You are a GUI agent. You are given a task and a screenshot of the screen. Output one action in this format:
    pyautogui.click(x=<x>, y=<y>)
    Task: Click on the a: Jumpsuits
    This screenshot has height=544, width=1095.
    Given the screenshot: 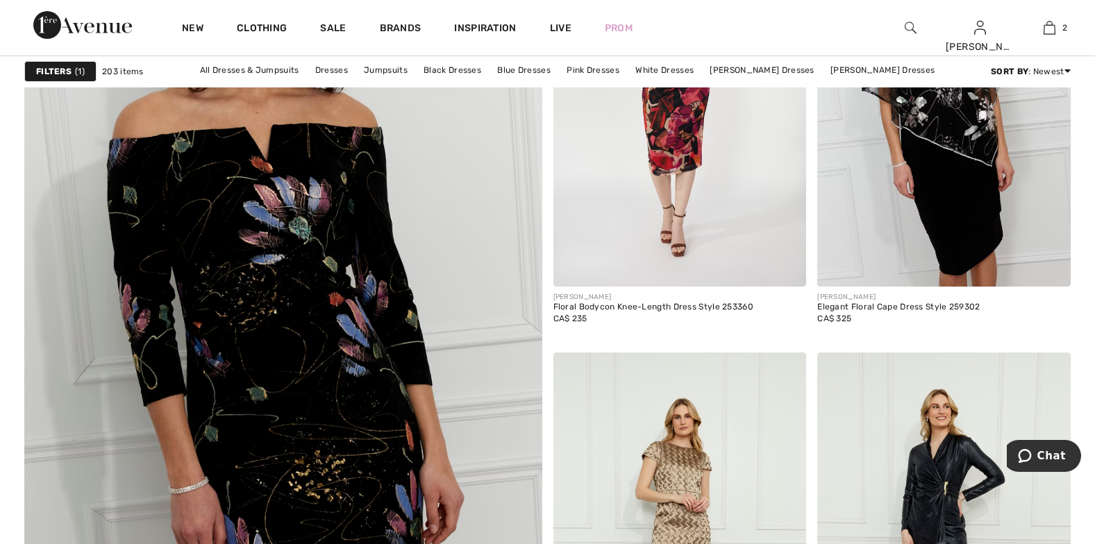 What is the action you would take?
    pyautogui.click(x=385, y=70)
    